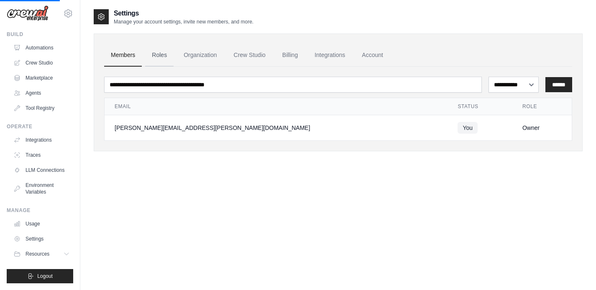 The width and height of the screenshot is (596, 290). Describe the element at coordinates (41, 93) in the screenshot. I see `a: Agents` at that location.